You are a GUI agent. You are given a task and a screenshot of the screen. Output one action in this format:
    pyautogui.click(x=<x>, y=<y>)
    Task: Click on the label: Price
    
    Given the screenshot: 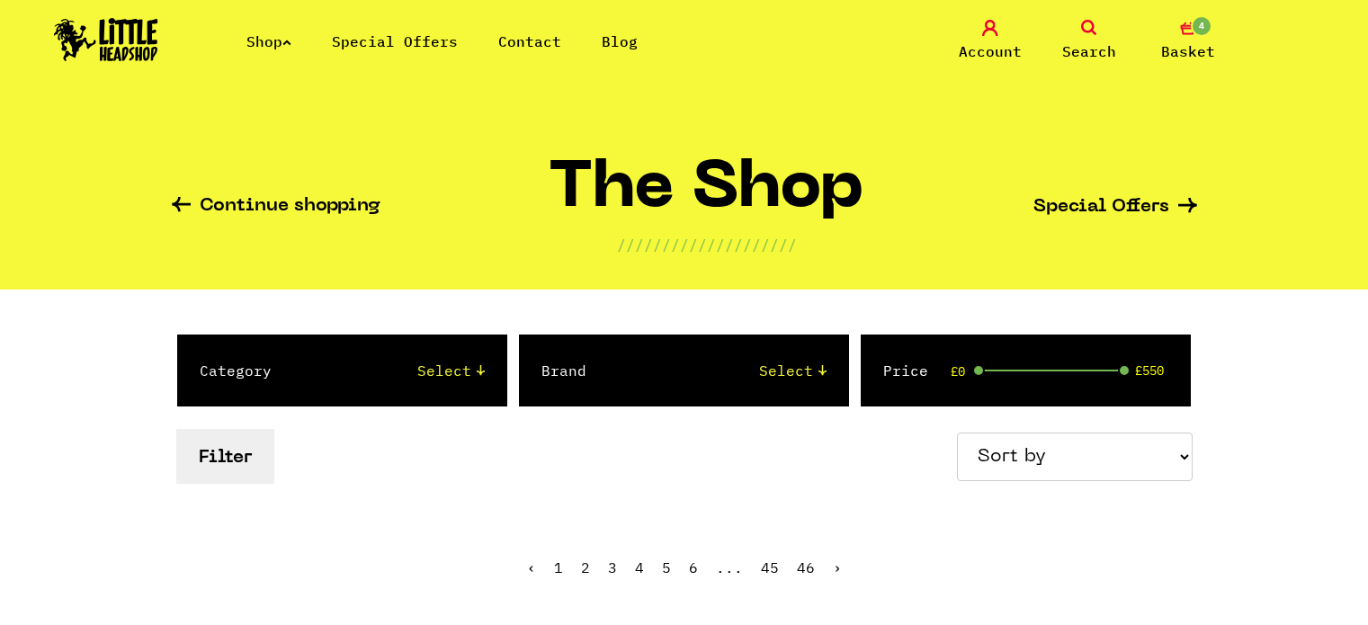 What is the action you would take?
    pyautogui.click(x=906, y=370)
    